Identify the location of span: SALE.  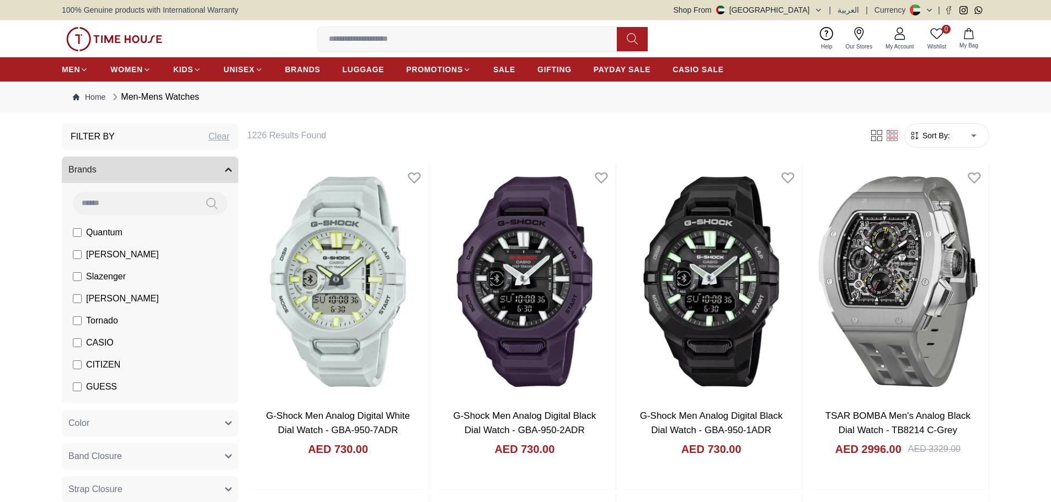
(504, 69).